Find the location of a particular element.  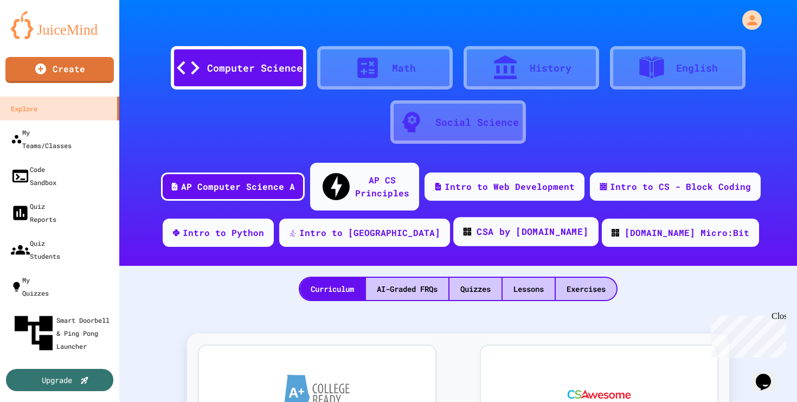

div: AP Computer Science A is located at coordinates (238, 186).